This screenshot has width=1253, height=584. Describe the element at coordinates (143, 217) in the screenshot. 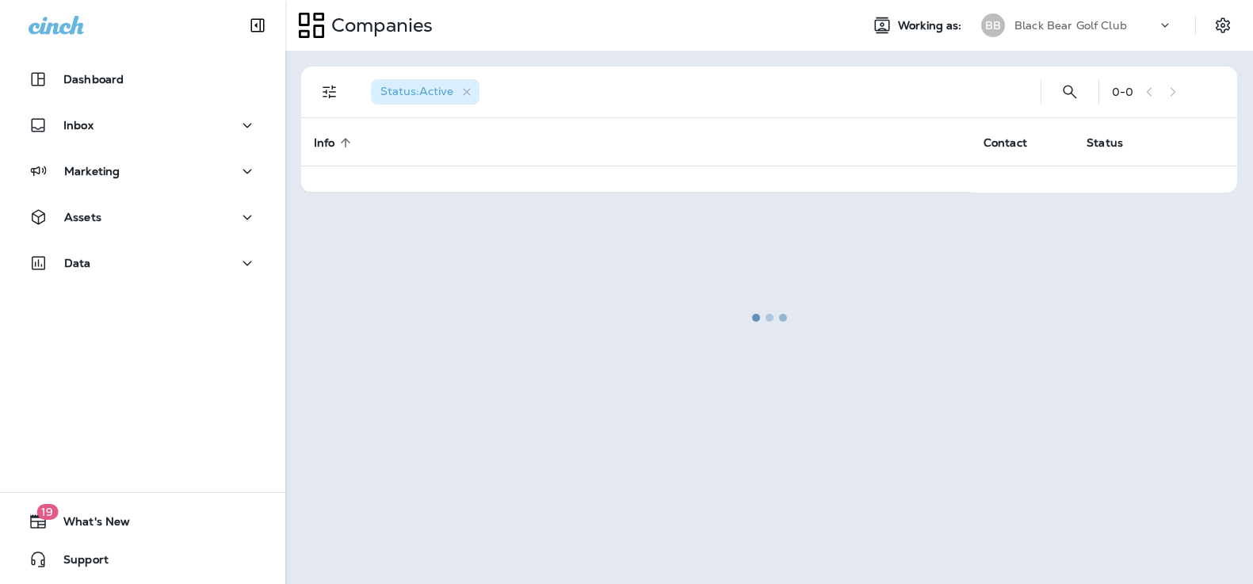

I see `button: Assets` at that location.